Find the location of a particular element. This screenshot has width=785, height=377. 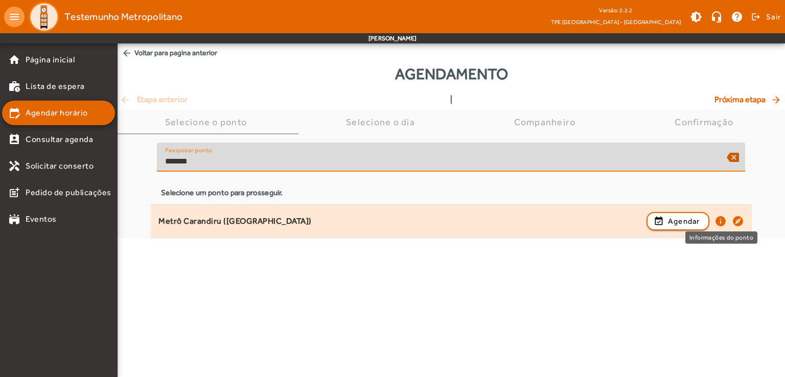

button: Sair is located at coordinates (765, 17).